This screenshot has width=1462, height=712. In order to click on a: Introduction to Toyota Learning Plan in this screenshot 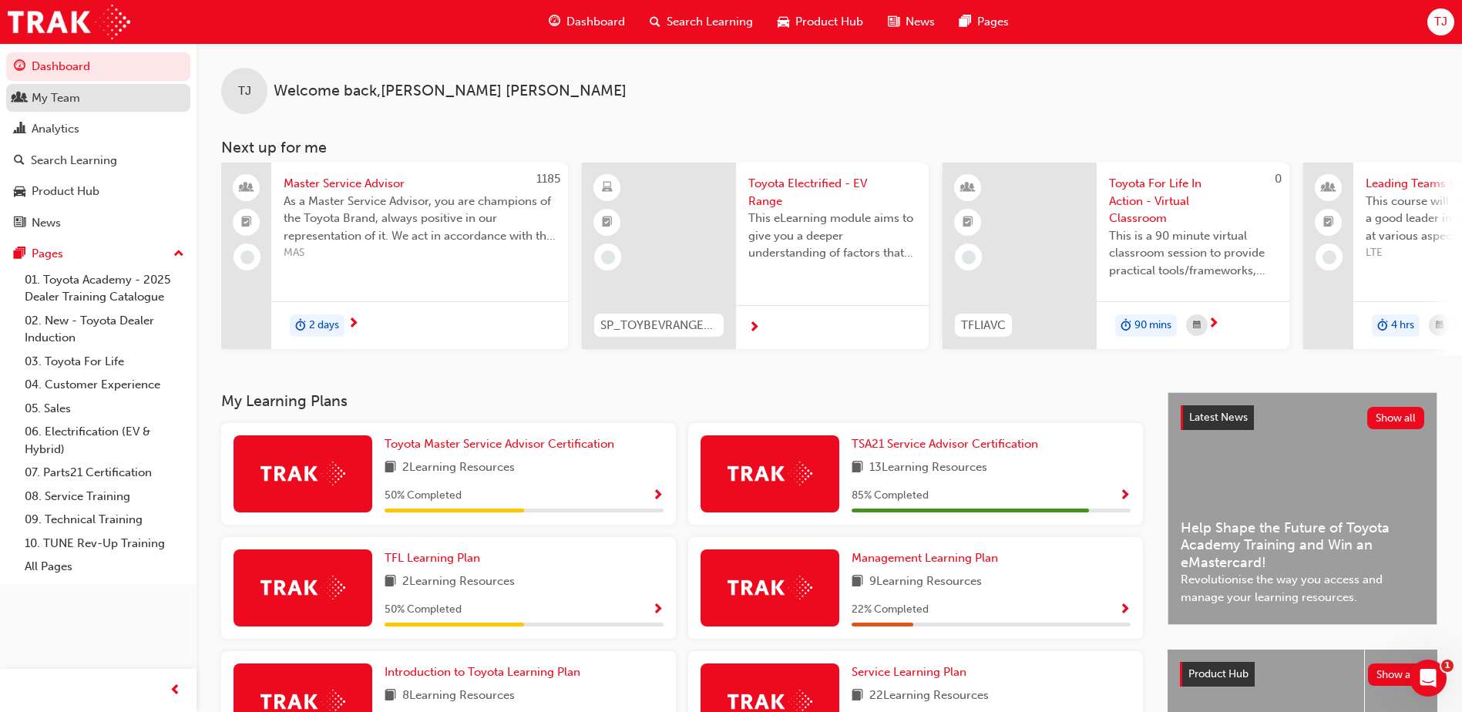, I will do `click(486, 672)`.